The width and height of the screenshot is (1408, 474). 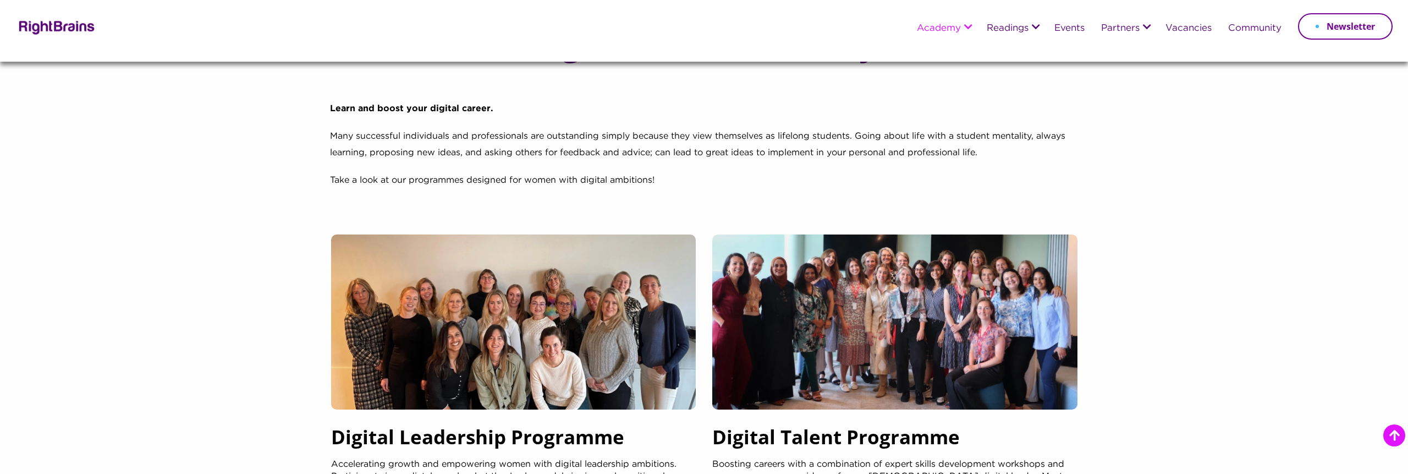 I want to click on a: Newsletter, so click(x=1345, y=26).